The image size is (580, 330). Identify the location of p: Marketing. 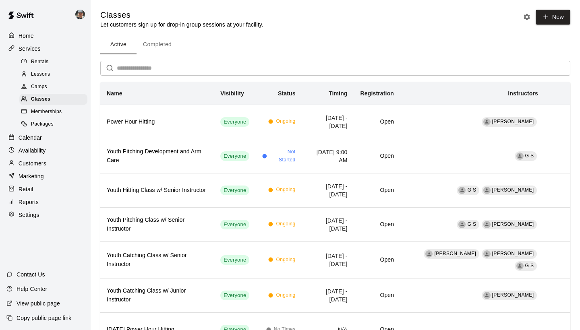
(31, 176).